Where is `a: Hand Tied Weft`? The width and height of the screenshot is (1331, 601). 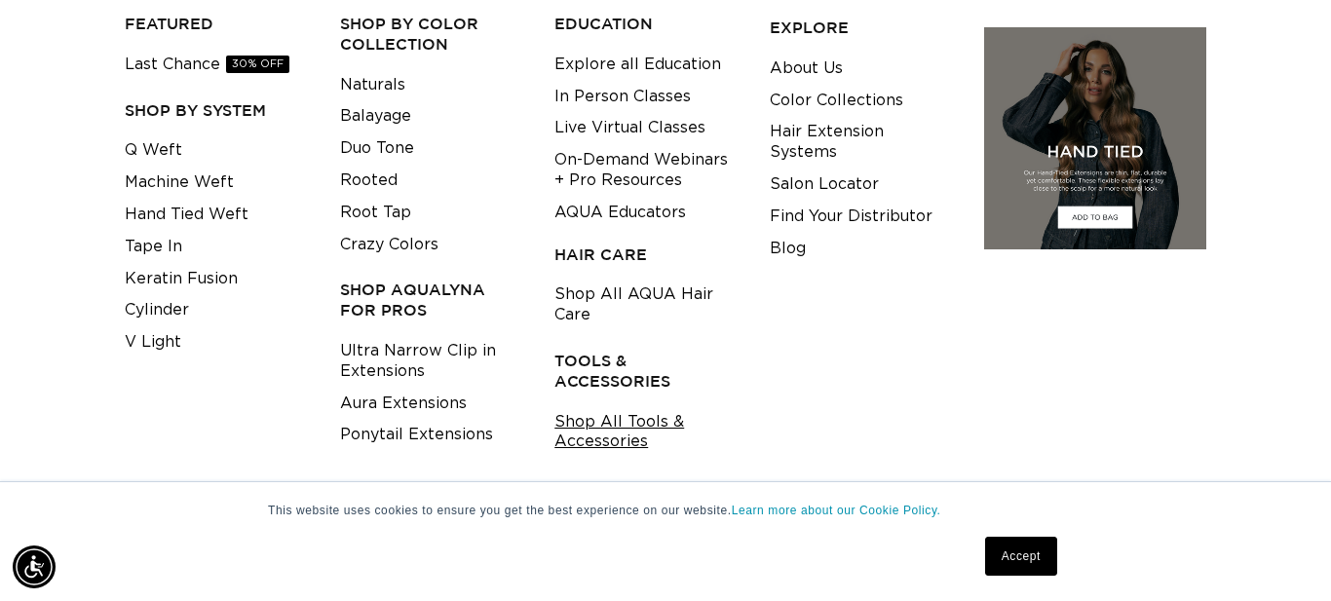
a: Hand Tied Weft is located at coordinates (186, 214).